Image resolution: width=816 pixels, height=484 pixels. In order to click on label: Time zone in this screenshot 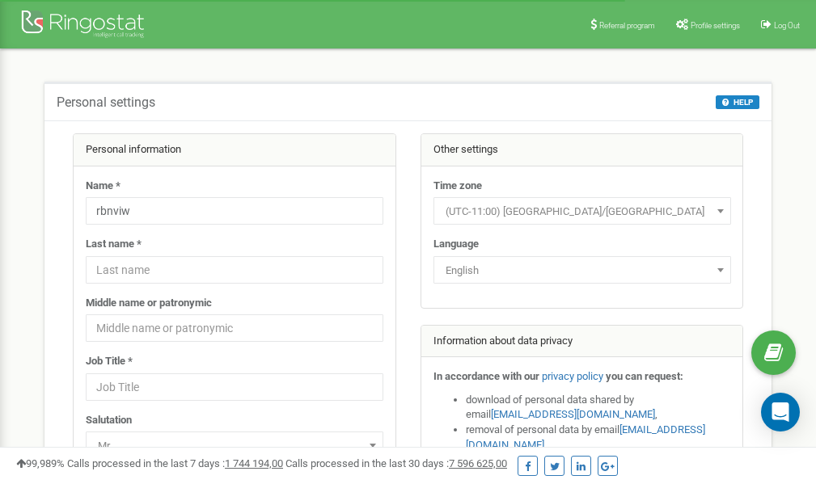, I will do `click(458, 186)`.